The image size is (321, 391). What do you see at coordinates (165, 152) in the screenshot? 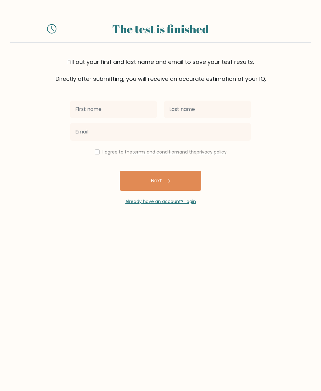
I see `label: I agree to the and the` at bounding box center [165, 152].